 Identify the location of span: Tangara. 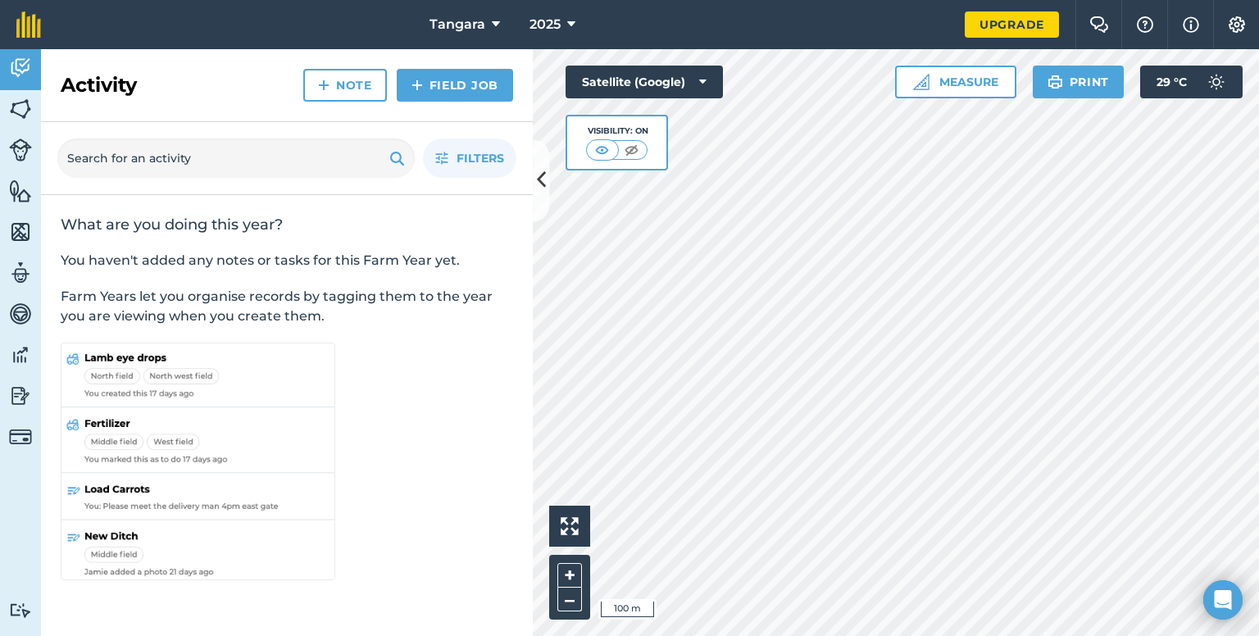
(457, 25).